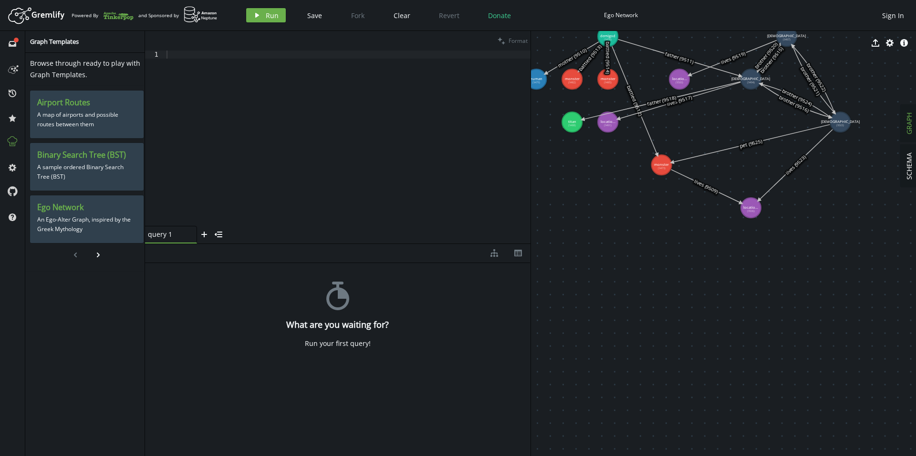 This screenshot has height=456, width=916. What do you see at coordinates (402, 15) in the screenshot?
I see `button: Clear` at bounding box center [402, 15].